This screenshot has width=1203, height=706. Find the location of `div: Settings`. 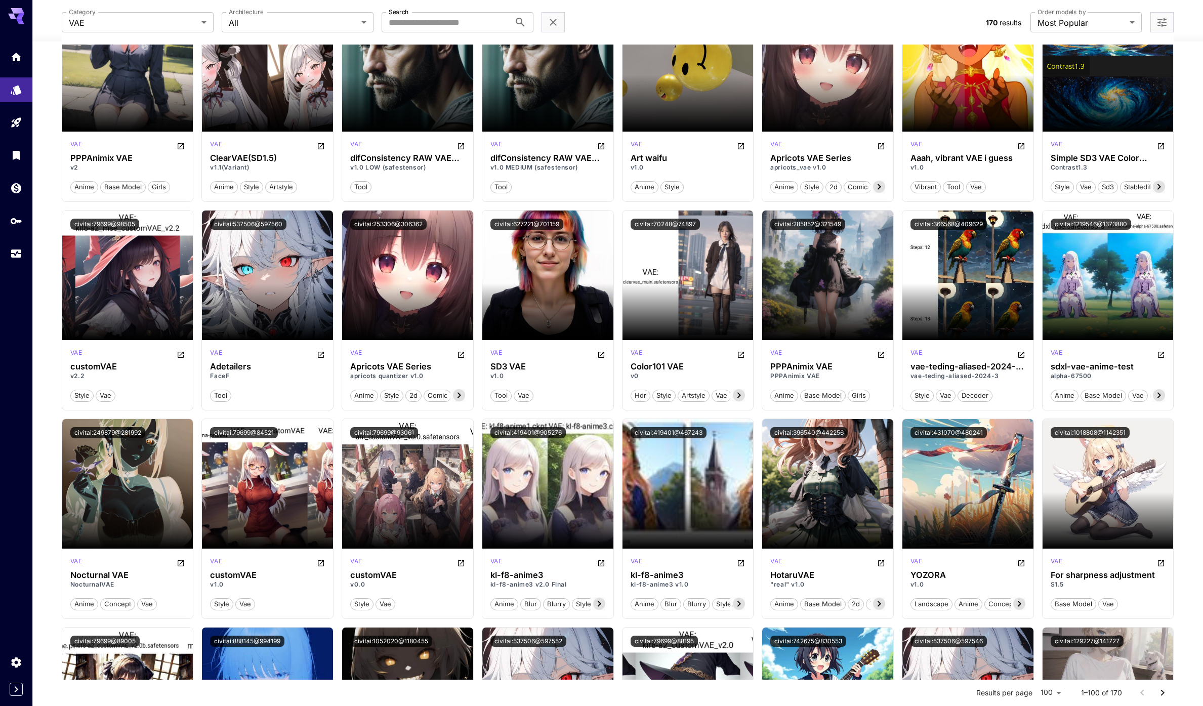

div: Settings is located at coordinates (16, 662).